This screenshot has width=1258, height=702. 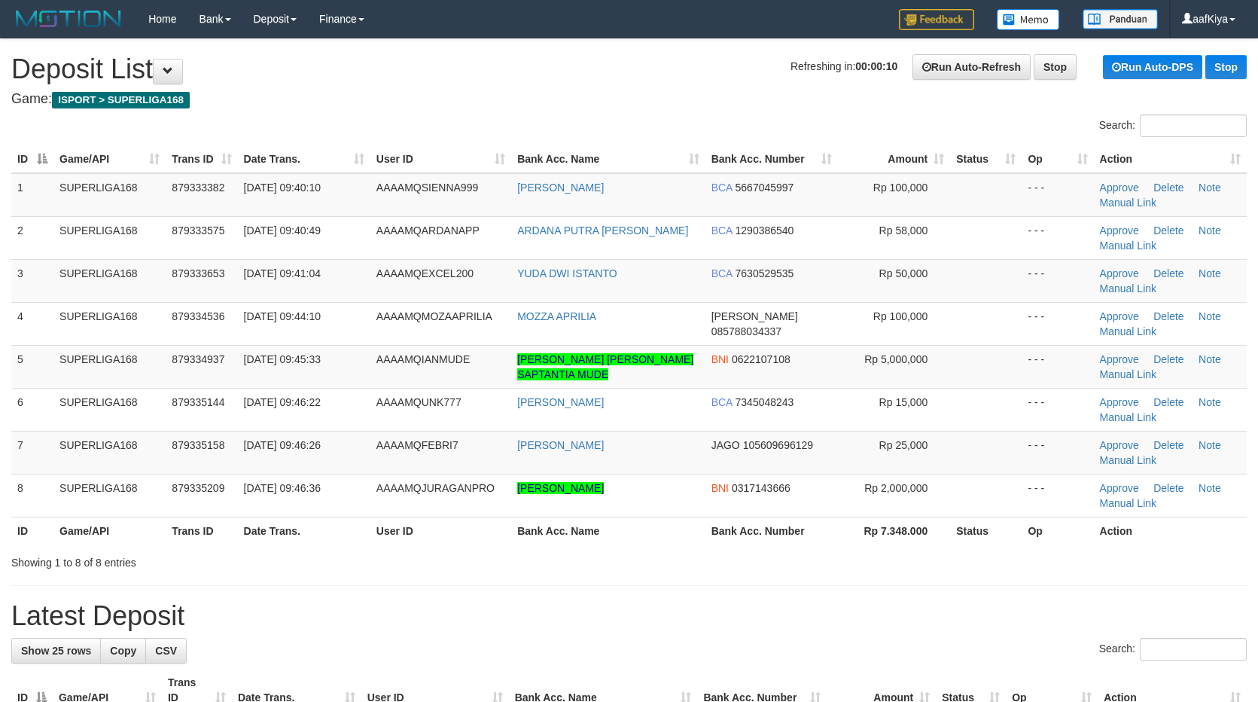 I want to click on th: Trans ID: activate to sort column ascending, so click(x=201, y=159).